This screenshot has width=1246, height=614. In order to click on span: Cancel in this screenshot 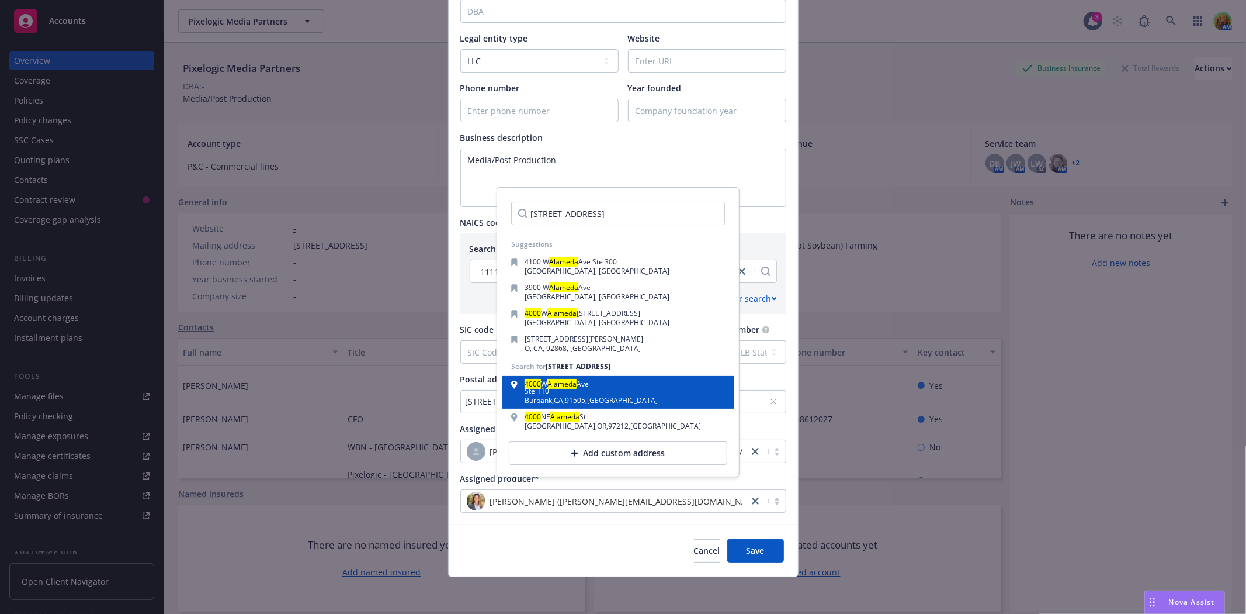, I will do `click(707, 550)`.